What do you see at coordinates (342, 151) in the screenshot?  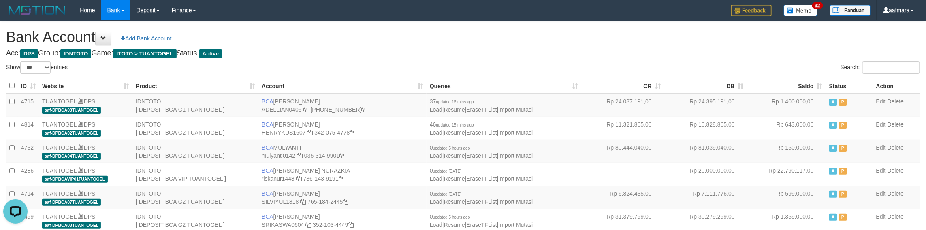 I see `td: MULYANTI 035-314-9901` at bounding box center [342, 151].